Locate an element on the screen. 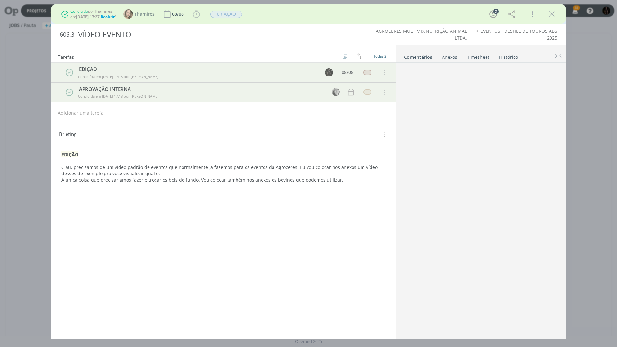 The height and width of the screenshot is (347, 617). img: arrow-down-up.svg is located at coordinates (359, 56).